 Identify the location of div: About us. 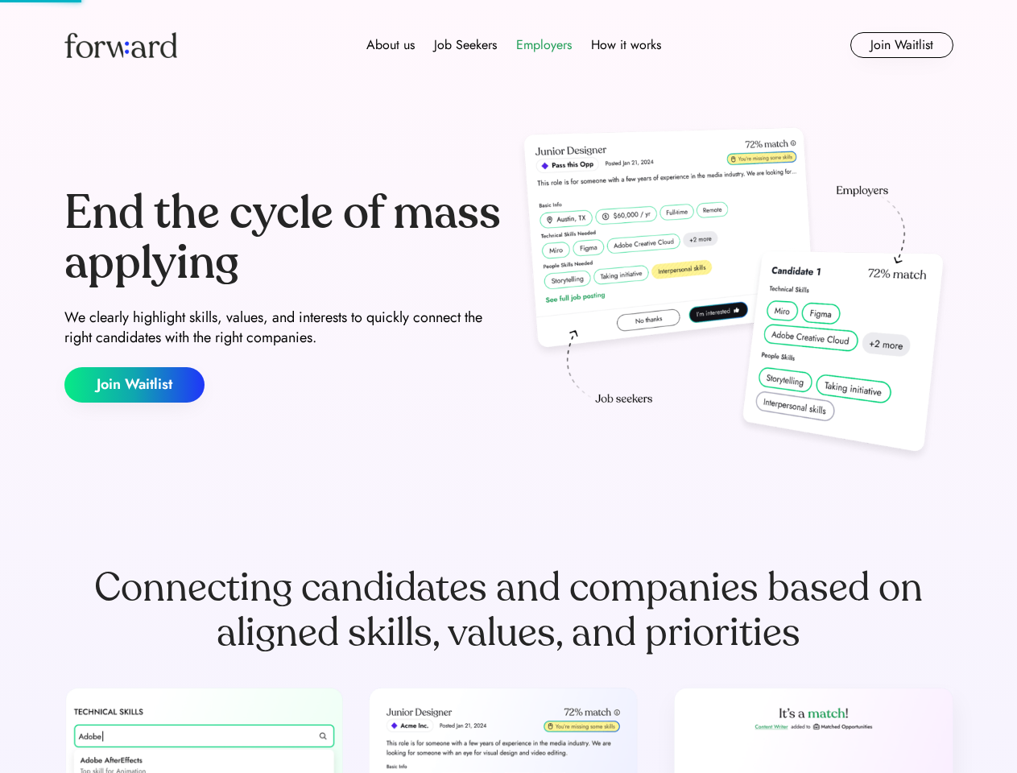
(391, 45).